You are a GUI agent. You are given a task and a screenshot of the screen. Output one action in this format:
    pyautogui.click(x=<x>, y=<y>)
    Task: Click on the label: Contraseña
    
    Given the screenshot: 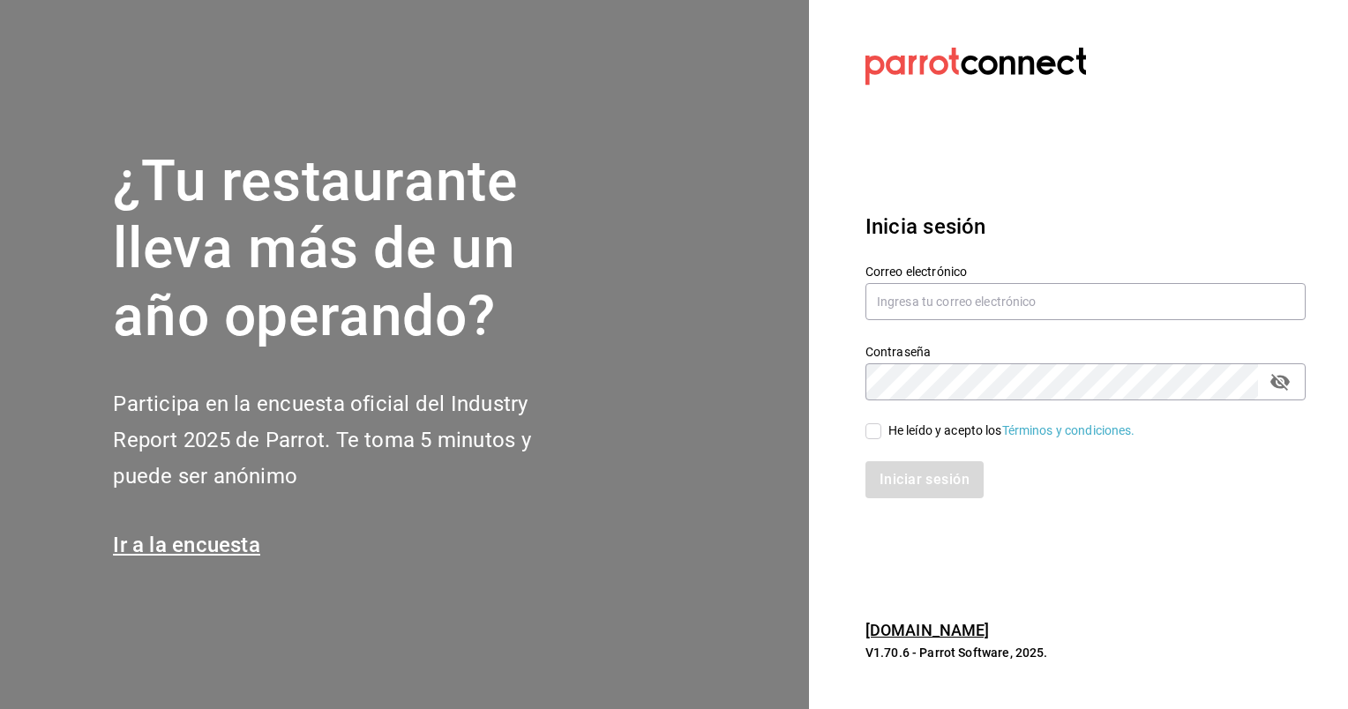 What is the action you would take?
    pyautogui.click(x=1085, y=351)
    